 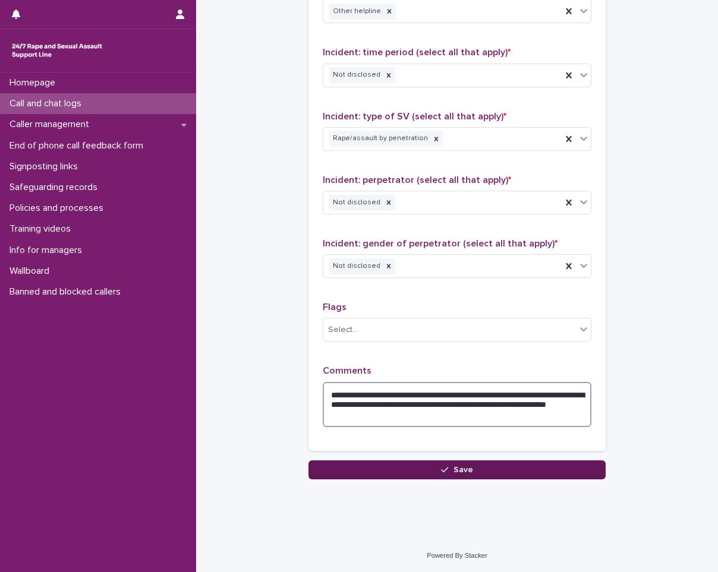 What do you see at coordinates (456, 556) in the screenshot?
I see `a: Powered By Stacker` at bounding box center [456, 556].